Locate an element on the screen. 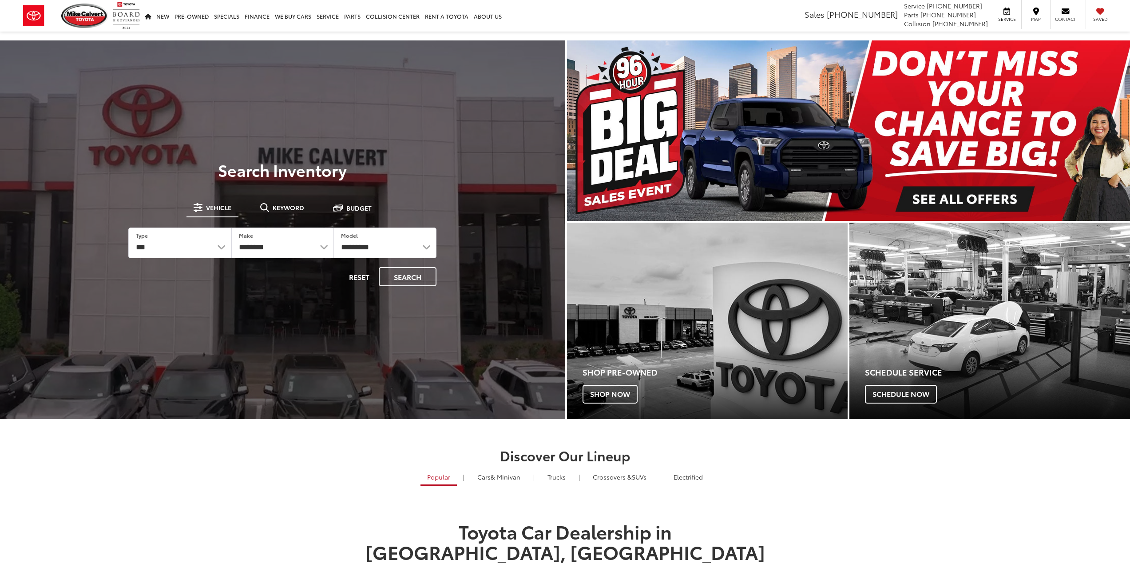  a: Trucks is located at coordinates (557, 477).